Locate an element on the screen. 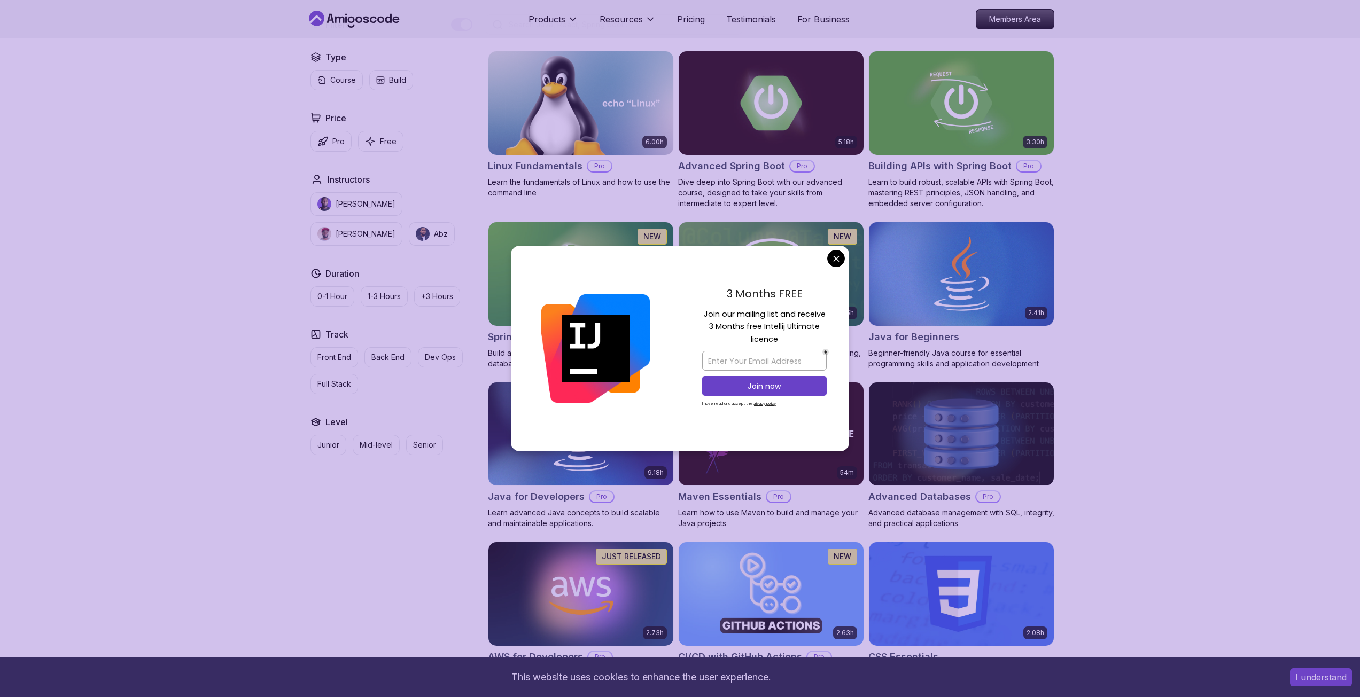  h2: Advanced Spring Boot is located at coordinates (731, 166).